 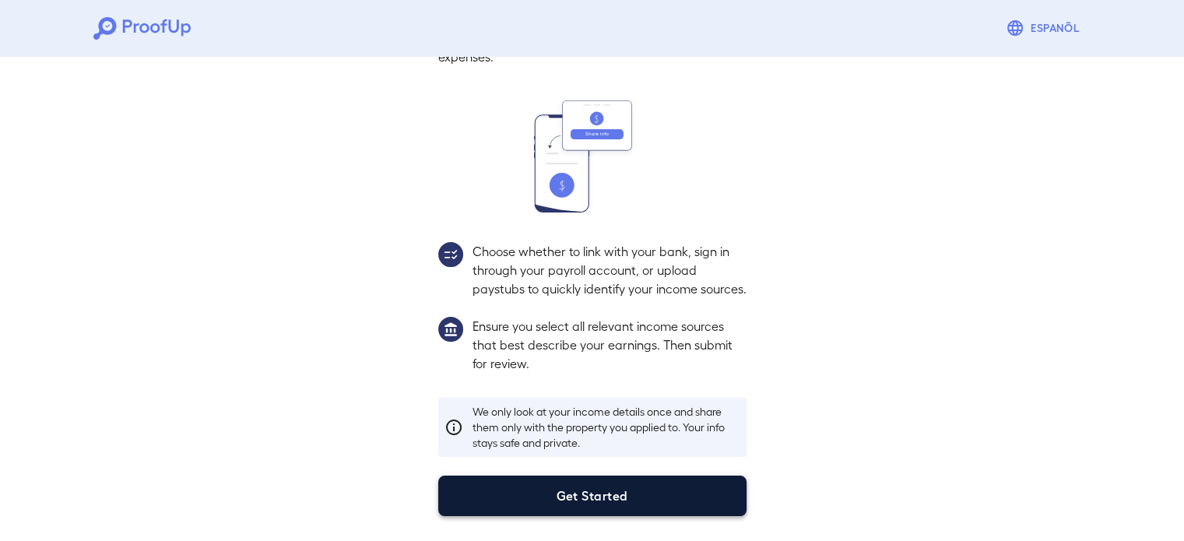 I want to click on img: group1.svg, so click(x=451, y=329).